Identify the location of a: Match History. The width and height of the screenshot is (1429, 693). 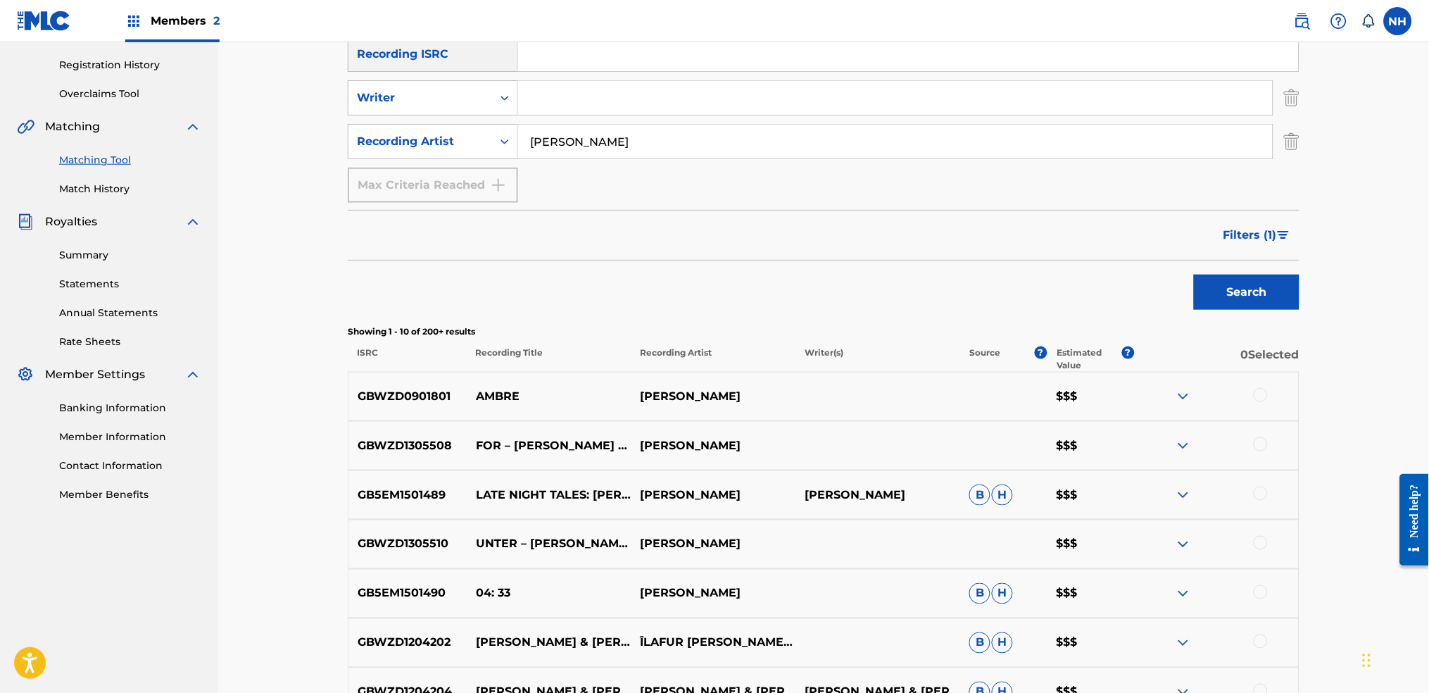
(130, 189).